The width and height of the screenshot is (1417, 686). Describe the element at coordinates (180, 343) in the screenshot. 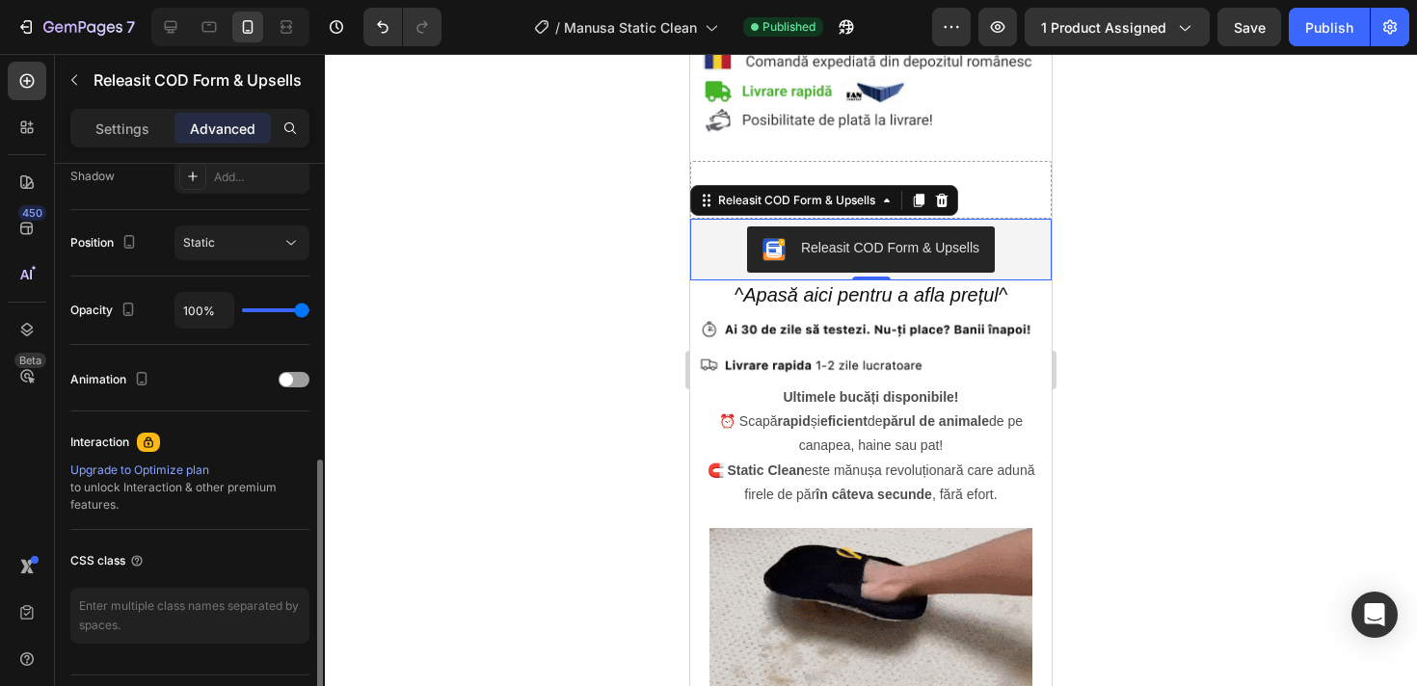

I see `strong: Ultimele bucăți disponibile!` at that location.